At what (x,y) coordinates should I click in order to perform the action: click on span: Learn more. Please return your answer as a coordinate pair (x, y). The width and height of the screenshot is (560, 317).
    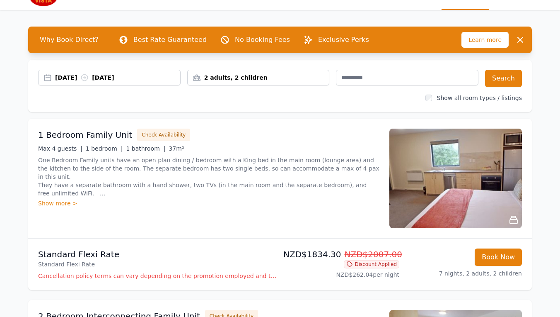
    Looking at the image, I should click on (485, 40).